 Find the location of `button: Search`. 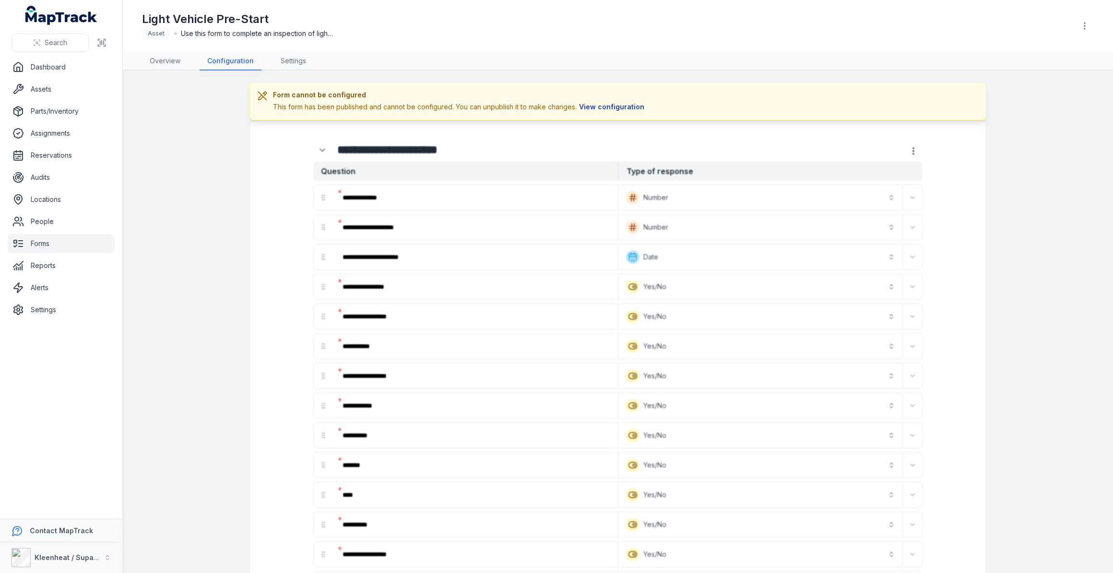

button: Search is located at coordinates (50, 43).